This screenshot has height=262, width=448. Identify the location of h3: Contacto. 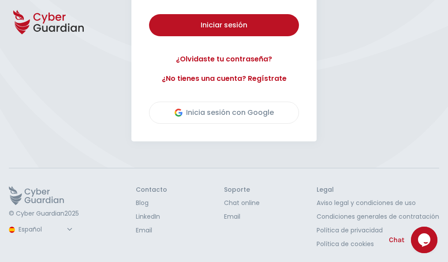
(151, 190).